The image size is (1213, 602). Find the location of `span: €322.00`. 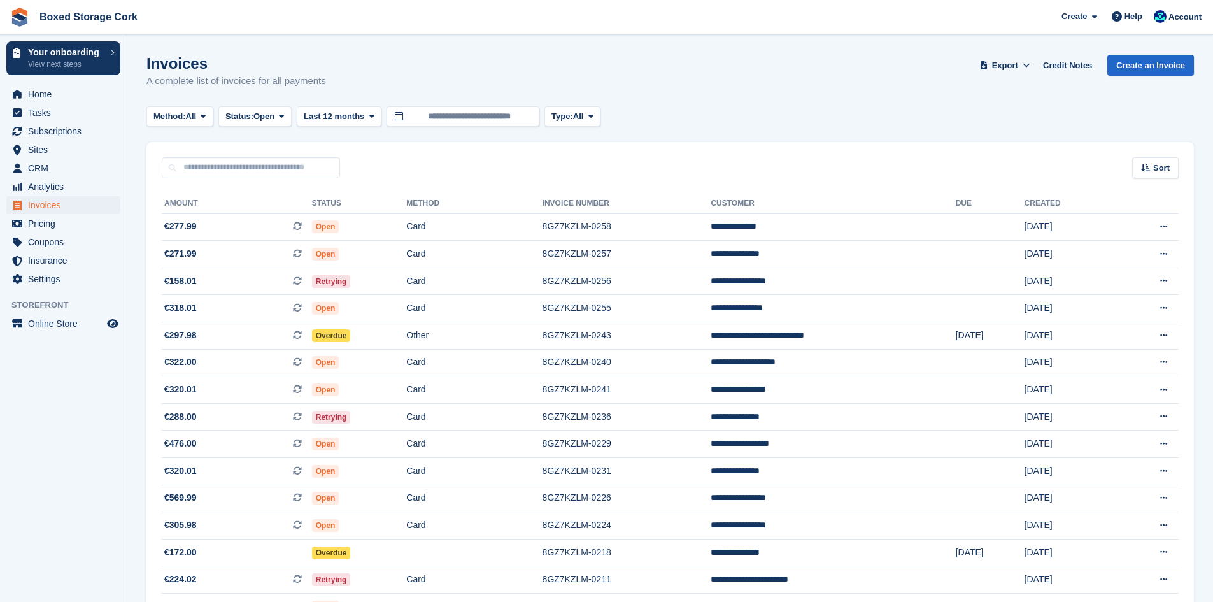

span: €322.00 is located at coordinates (180, 362).